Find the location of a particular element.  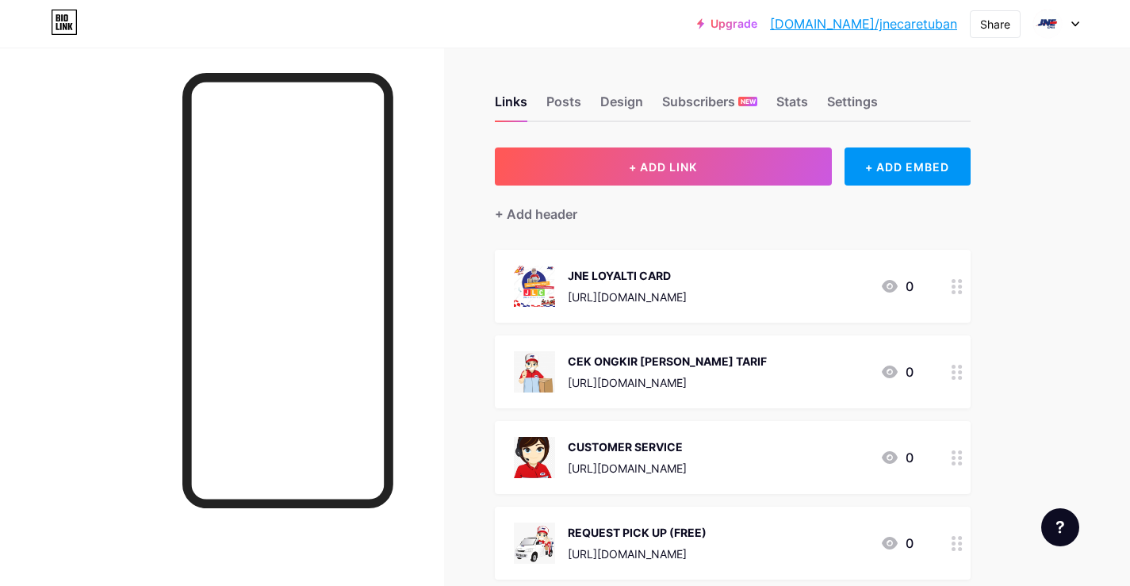

div: Subscribers is located at coordinates (710, 106).